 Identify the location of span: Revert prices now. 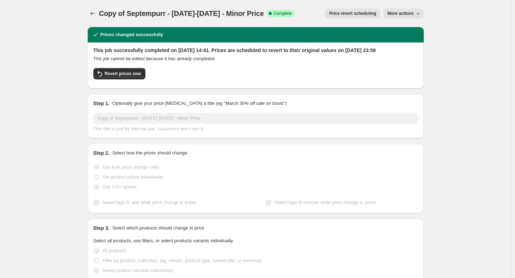
(123, 74).